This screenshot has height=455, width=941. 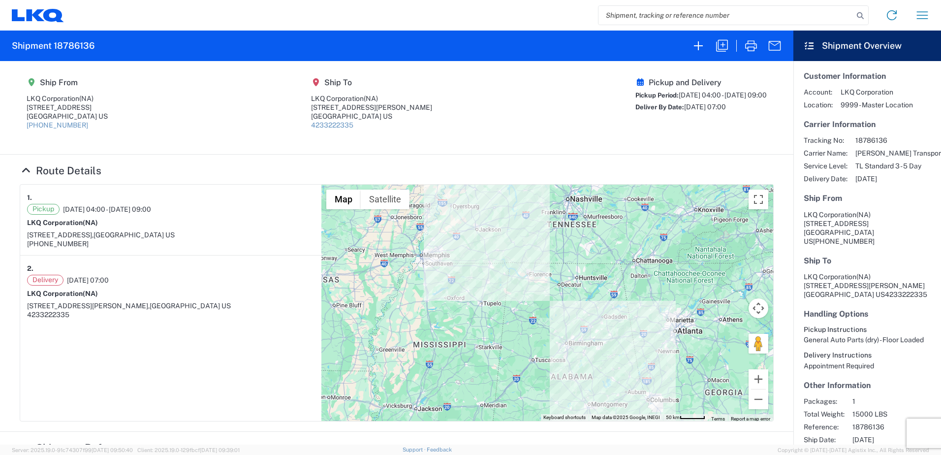 What do you see at coordinates (824, 414) in the screenshot?
I see `span: Total Weight:` at bounding box center [824, 414].